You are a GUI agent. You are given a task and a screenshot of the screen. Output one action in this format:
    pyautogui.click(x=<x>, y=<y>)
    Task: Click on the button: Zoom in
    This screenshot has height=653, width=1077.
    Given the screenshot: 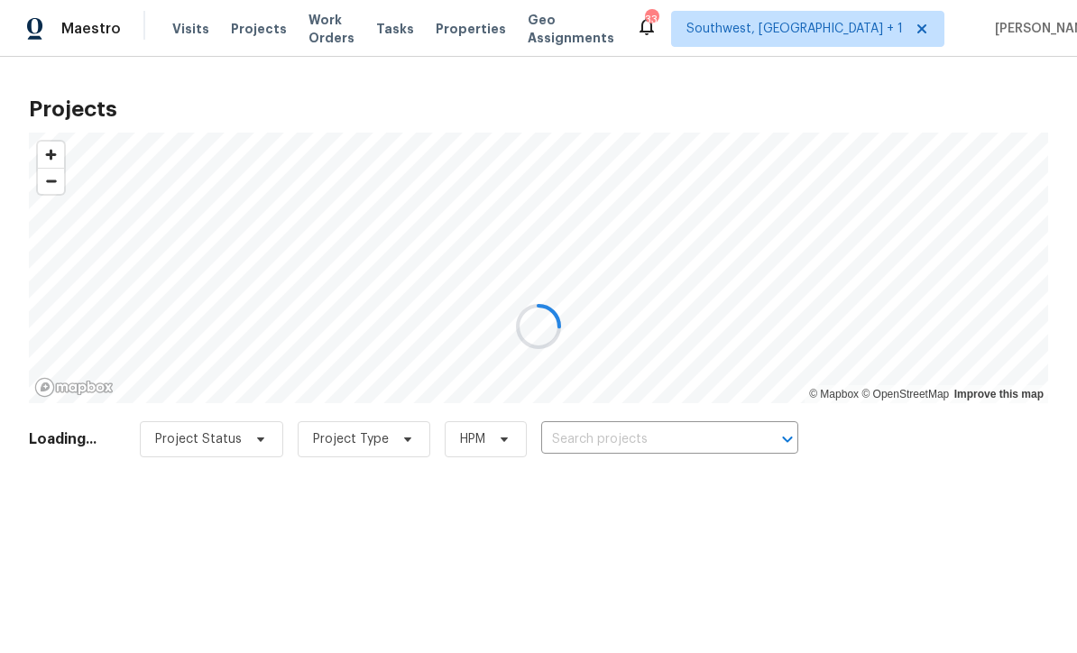 What is the action you would take?
    pyautogui.click(x=51, y=154)
    